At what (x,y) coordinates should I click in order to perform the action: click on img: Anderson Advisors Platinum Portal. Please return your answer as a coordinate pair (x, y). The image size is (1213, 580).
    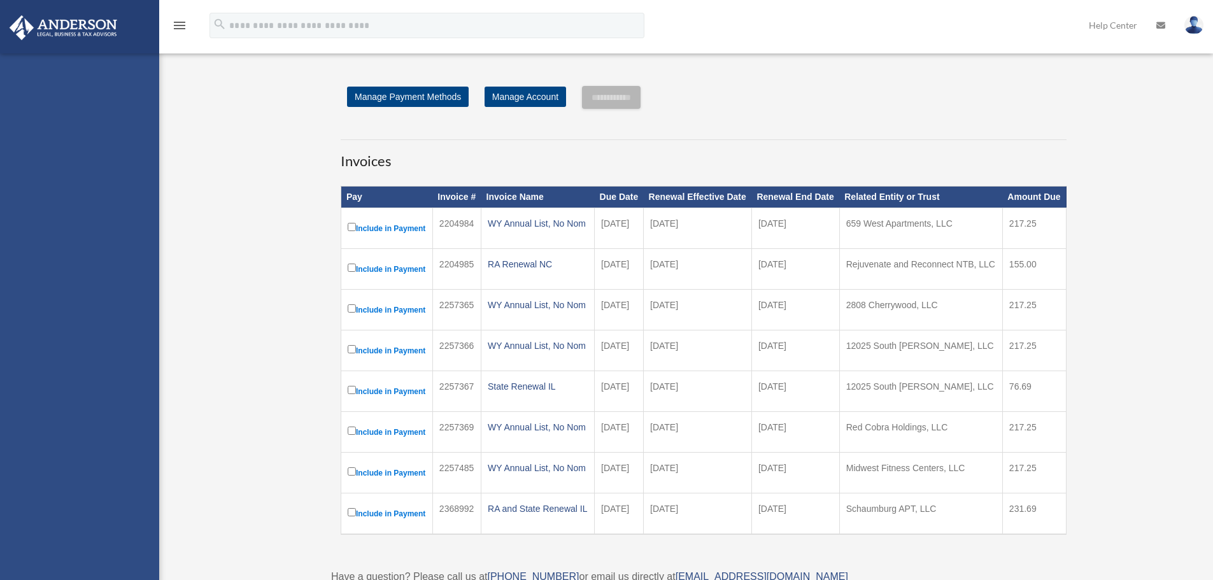
    Looking at the image, I should click on (63, 27).